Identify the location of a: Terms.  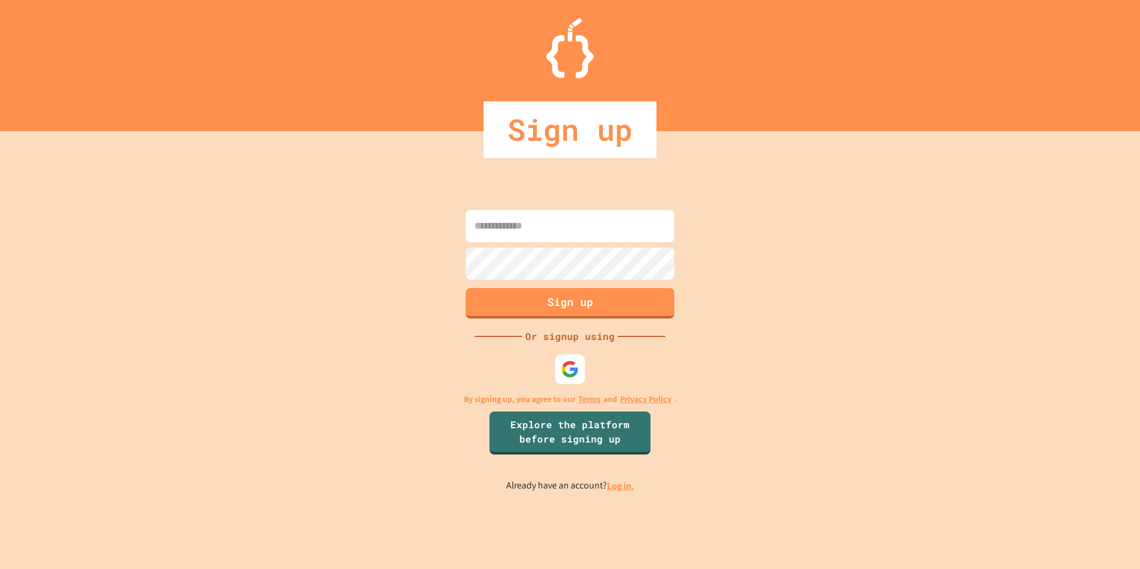
(589, 399).